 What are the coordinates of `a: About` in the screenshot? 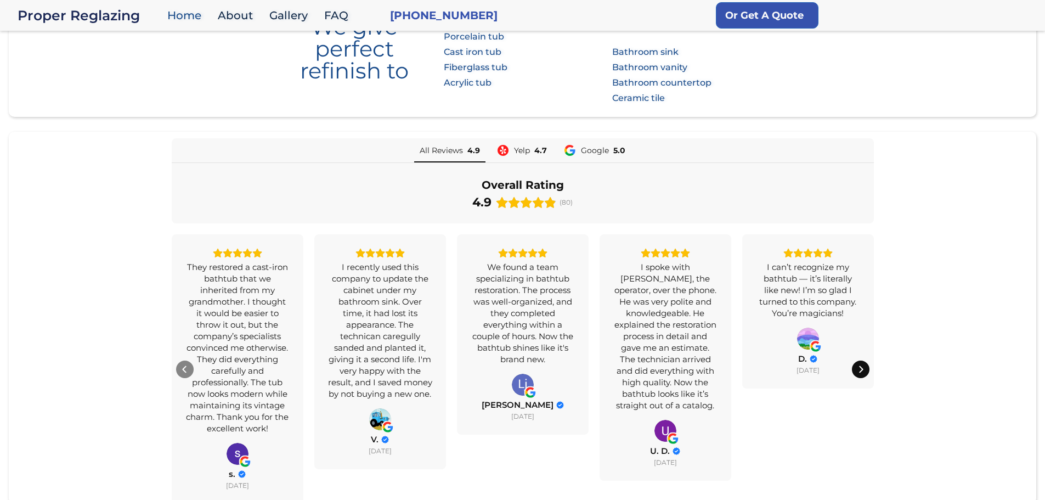 It's located at (238, 15).